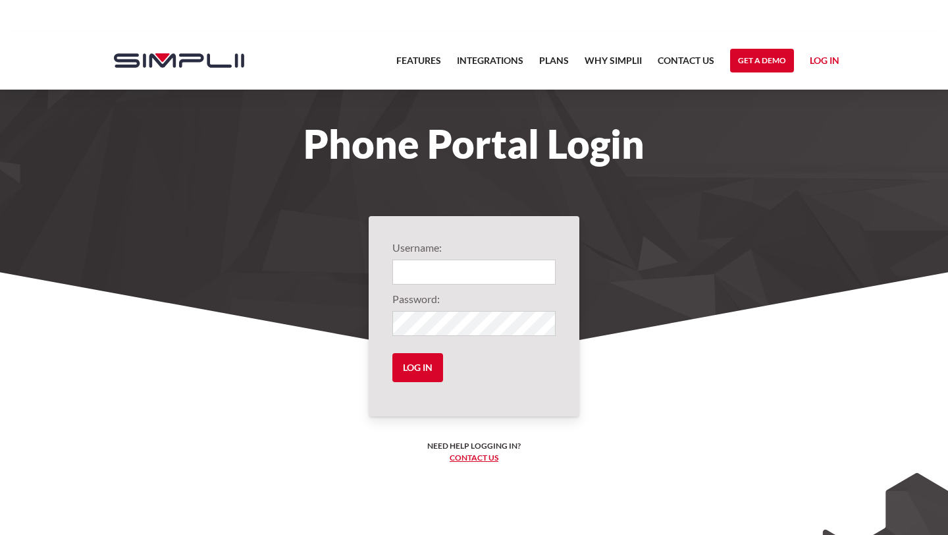 The width and height of the screenshot is (948, 535). Describe the element at coordinates (762, 61) in the screenshot. I see `a: Get a Demo` at that location.